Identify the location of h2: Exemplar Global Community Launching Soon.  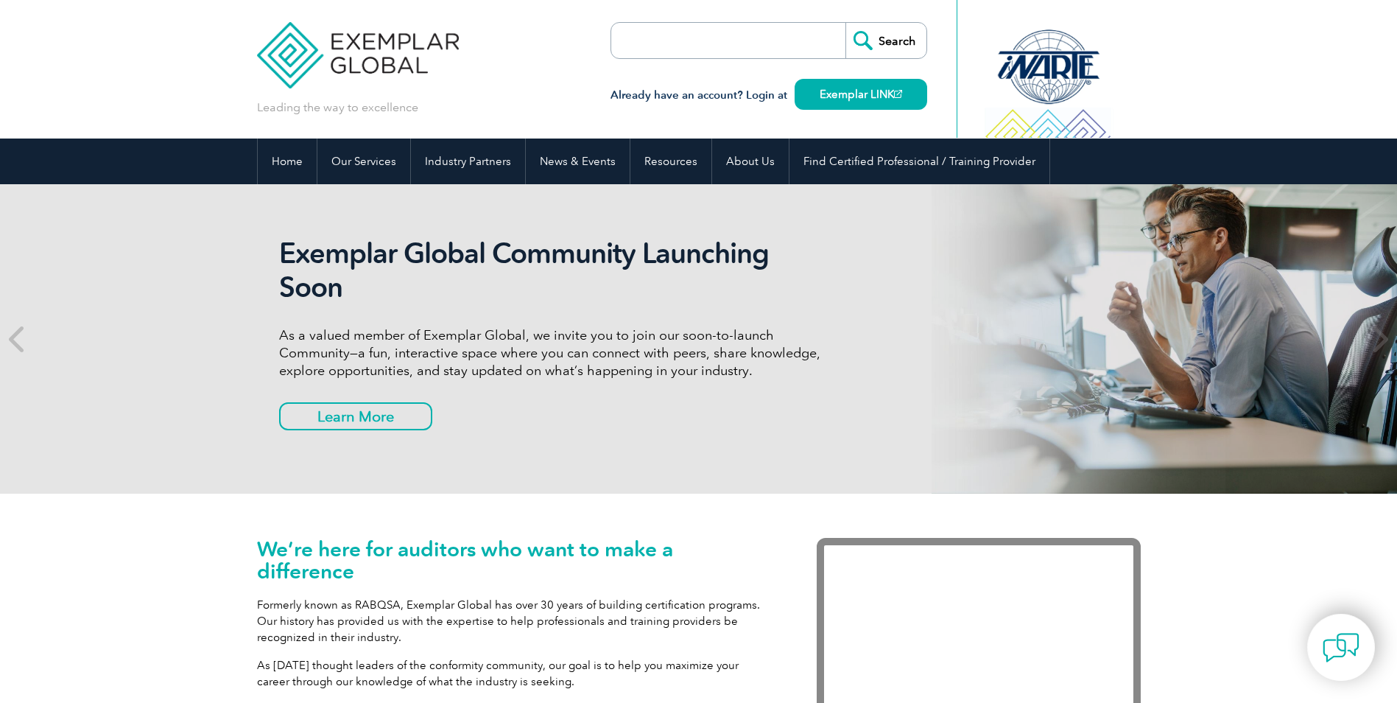
(555, 270).